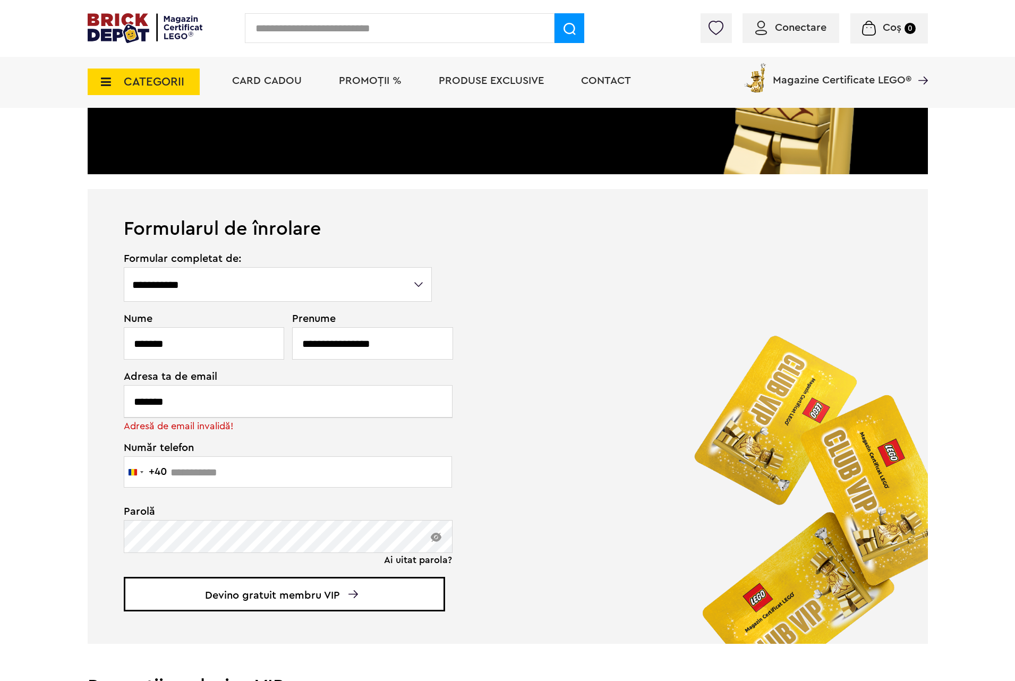 The image size is (1015, 681). What do you see at coordinates (267, 81) in the screenshot?
I see `span: Card Cadou` at bounding box center [267, 81].